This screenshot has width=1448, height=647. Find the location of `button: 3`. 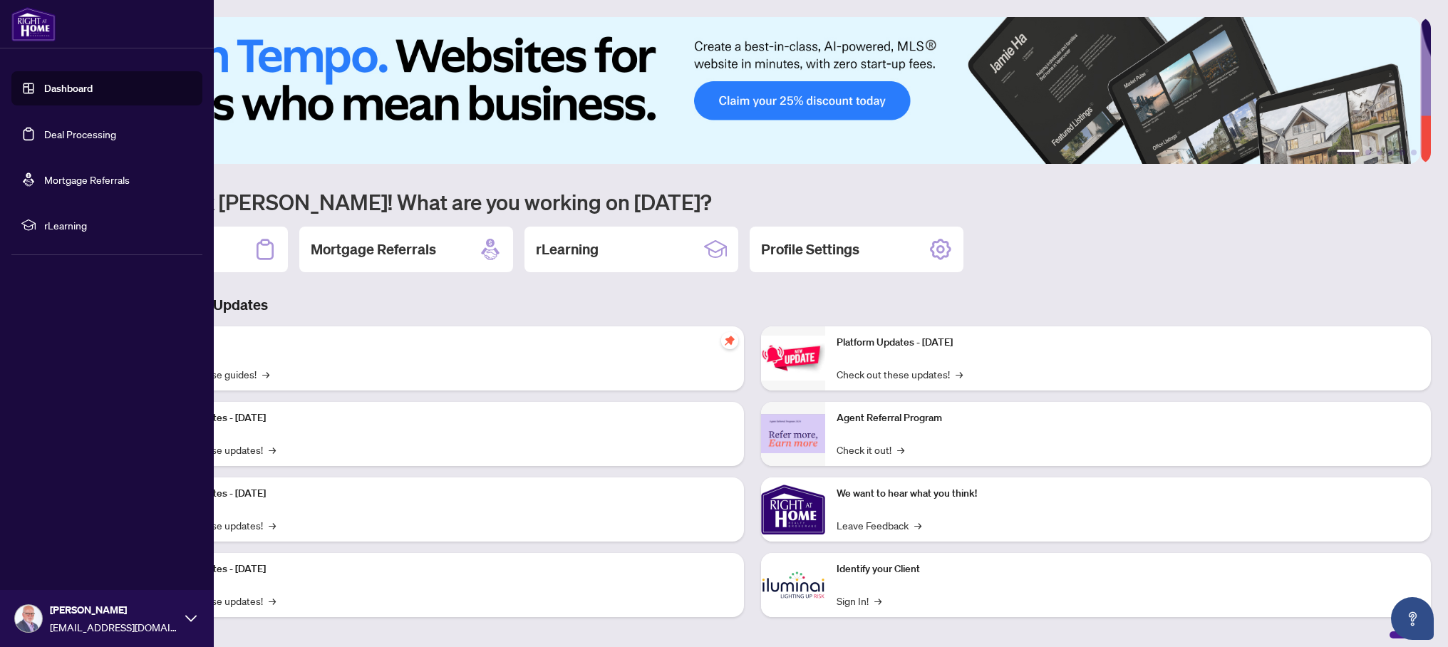

button: 3 is located at coordinates (1379, 152).